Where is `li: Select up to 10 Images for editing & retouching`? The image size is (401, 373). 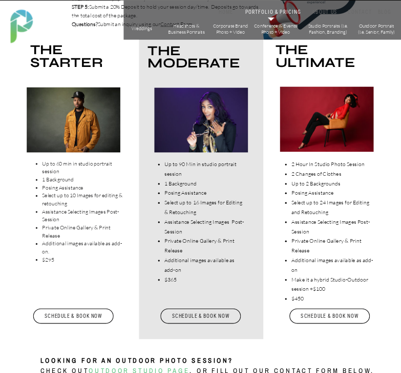
li: Select up to 10 Images for editing & retouching is located at coordinates (83, 200).